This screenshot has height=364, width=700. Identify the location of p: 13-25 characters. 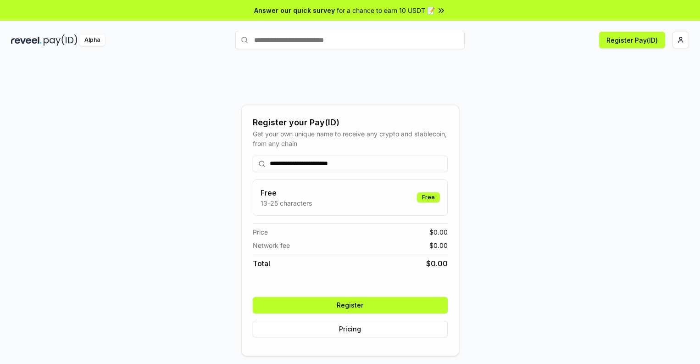
(286, 203).